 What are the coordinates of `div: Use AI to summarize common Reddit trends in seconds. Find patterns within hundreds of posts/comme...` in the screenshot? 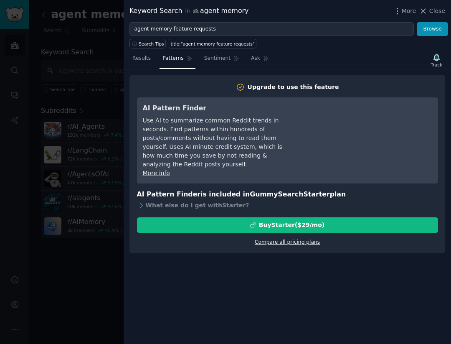 It's located at (219, 142).